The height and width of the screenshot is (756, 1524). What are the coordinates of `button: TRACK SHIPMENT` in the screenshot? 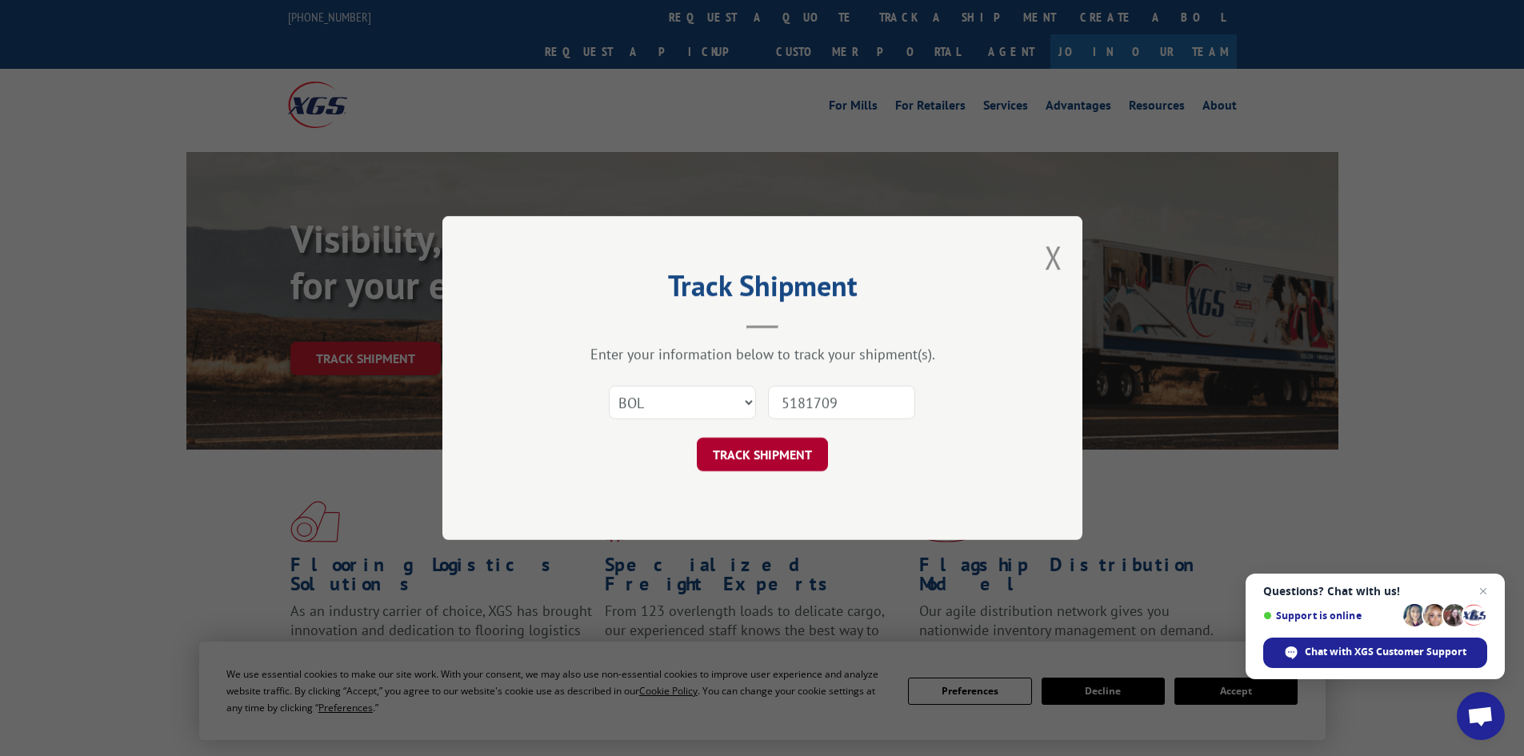 It's located at (762, 454).